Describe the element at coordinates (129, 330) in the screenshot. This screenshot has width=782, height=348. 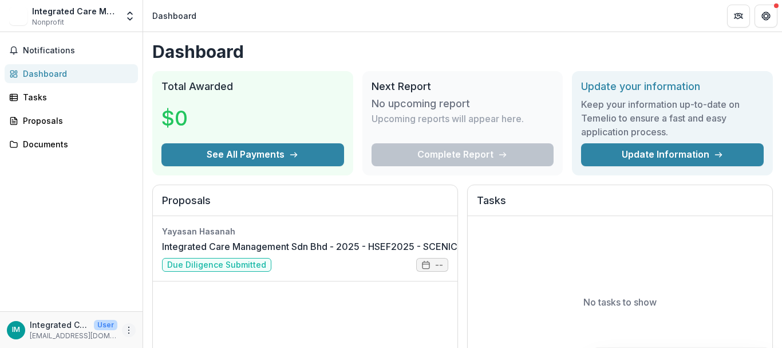
I see `button: More` at that location.